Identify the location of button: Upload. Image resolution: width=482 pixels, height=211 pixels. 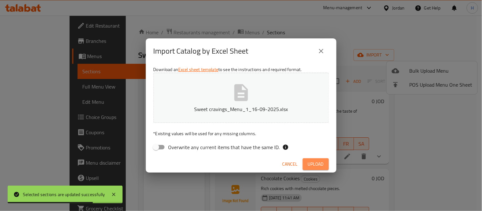
(316, 164).